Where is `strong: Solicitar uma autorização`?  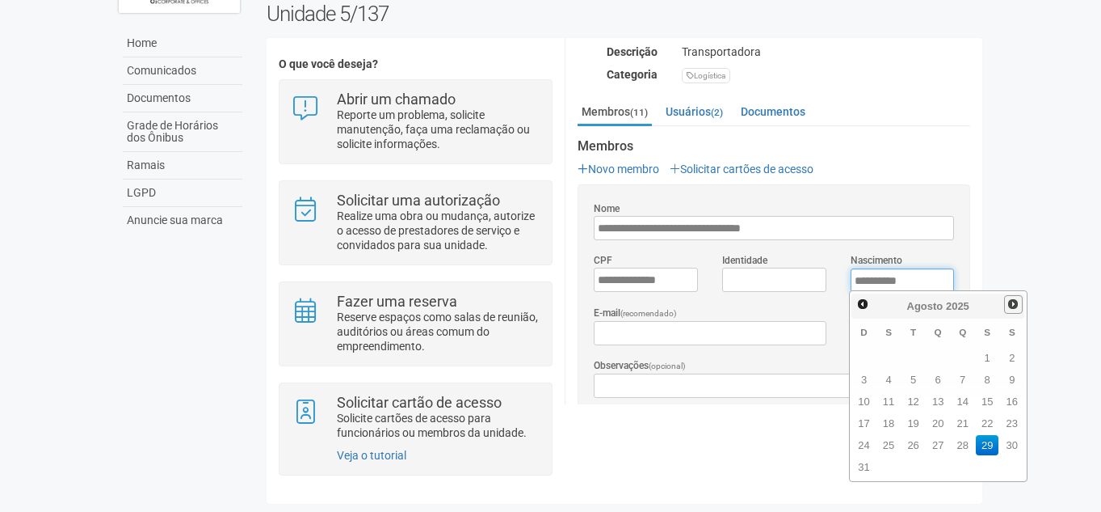 strong: Solicitar uma autorização is located at coordinates (419, 200).